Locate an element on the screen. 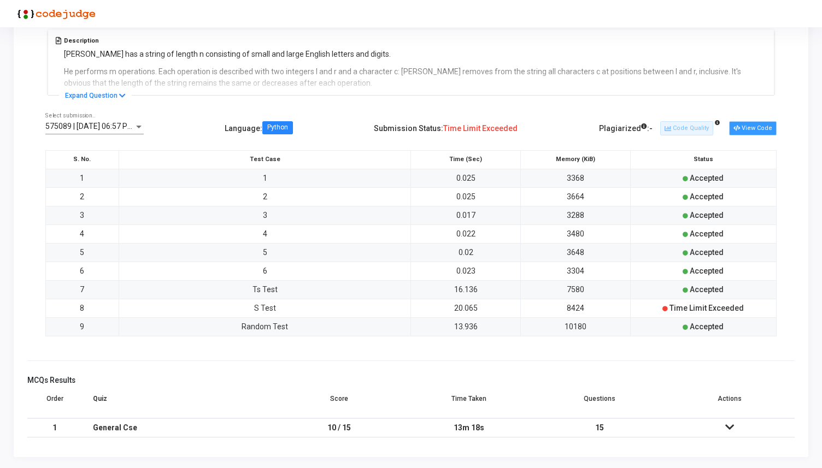 The height and width of the screenshot is (468, 822). td: 3480 is located at coordinates (576, 234).